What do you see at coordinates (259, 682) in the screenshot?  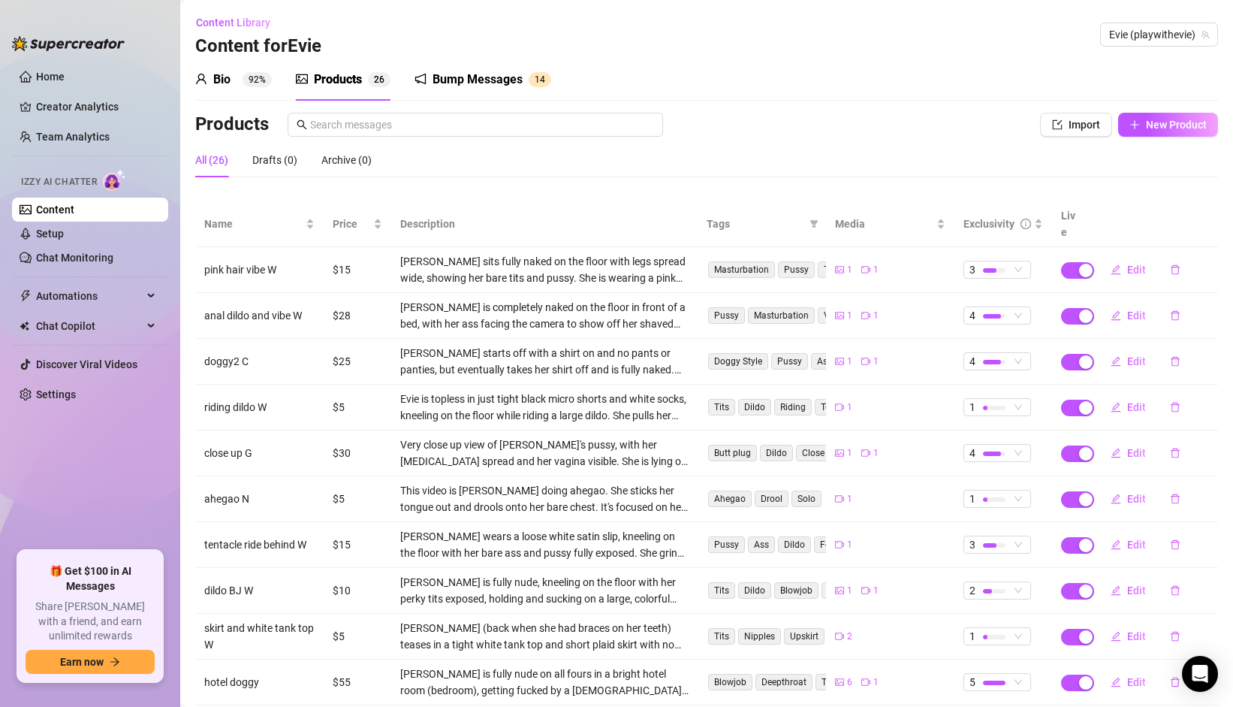 I see `td: hotel doggy` at bounding box center [259, 682].